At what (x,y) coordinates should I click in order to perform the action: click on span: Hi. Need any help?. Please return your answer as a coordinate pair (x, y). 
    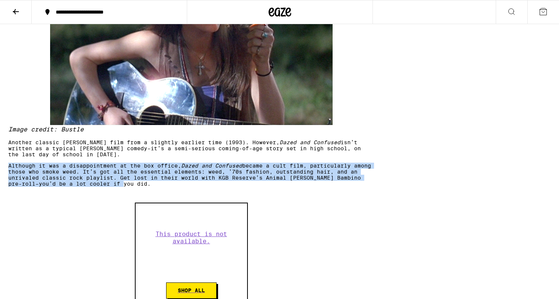
    Looking at the image, I should click on (29, 8).